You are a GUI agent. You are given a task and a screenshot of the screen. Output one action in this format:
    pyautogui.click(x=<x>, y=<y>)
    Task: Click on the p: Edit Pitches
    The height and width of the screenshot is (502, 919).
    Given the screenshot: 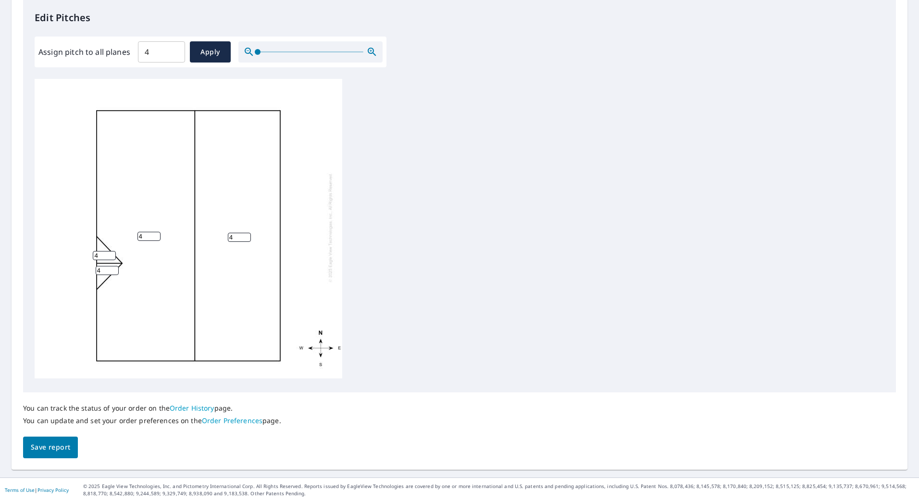 What is the action you would take?
    pyautogui.click(x=459, y=18)
    